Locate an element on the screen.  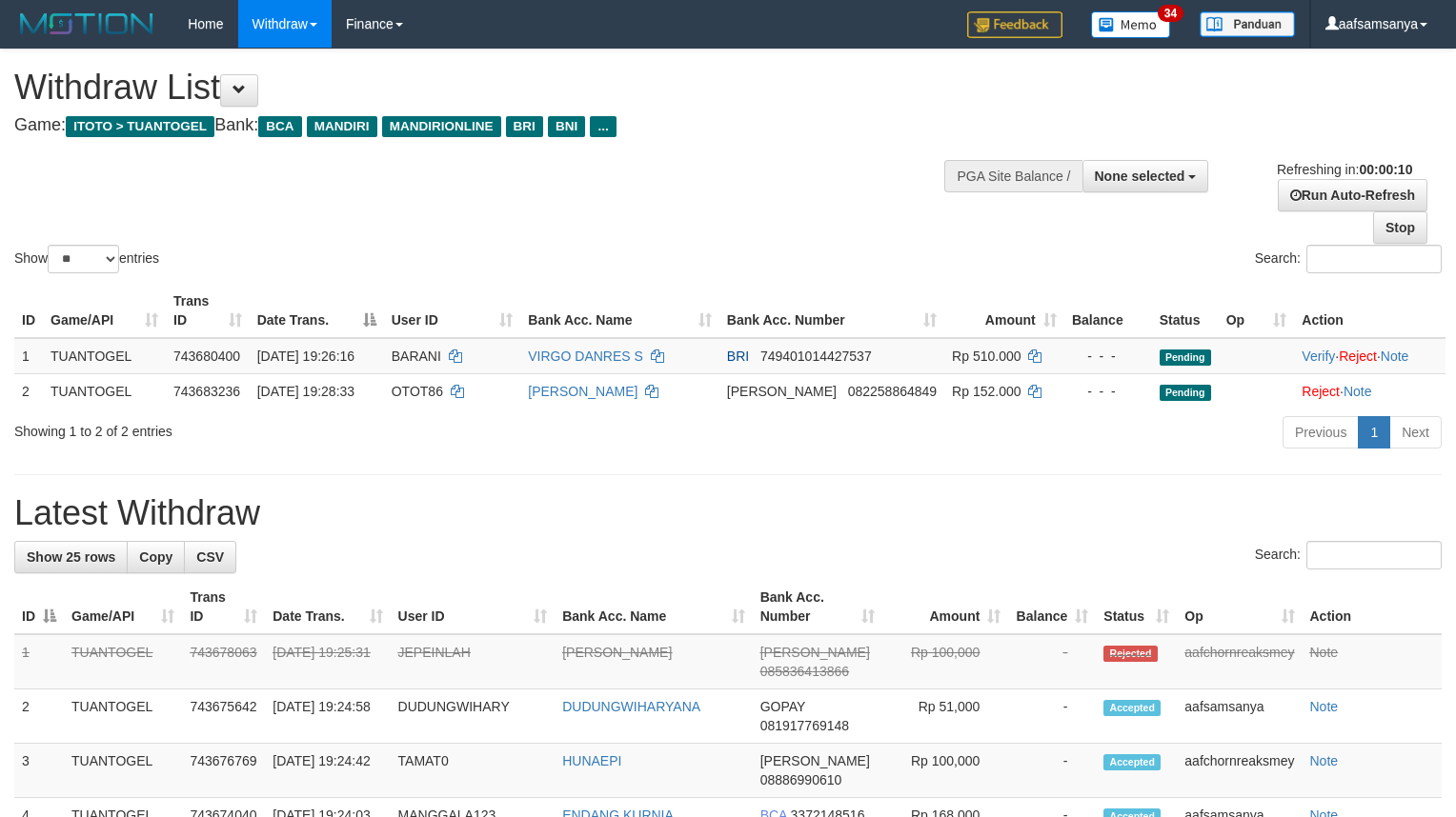
span: 743680400 is located at coordinates (206, 356).